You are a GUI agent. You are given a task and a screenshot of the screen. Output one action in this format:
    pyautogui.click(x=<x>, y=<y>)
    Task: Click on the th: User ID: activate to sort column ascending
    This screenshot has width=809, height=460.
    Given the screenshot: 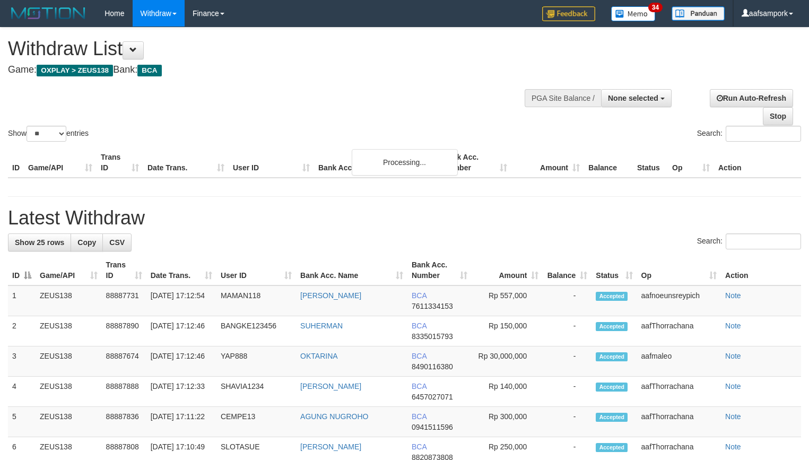 What is the action you would take?
    pyautogui.click(x=256, y=270)
    